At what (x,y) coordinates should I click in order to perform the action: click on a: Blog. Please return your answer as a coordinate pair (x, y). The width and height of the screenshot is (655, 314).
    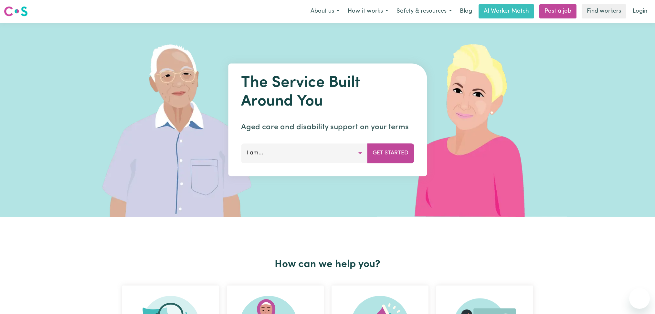
    Looking at the image, I should click on (466, 11).